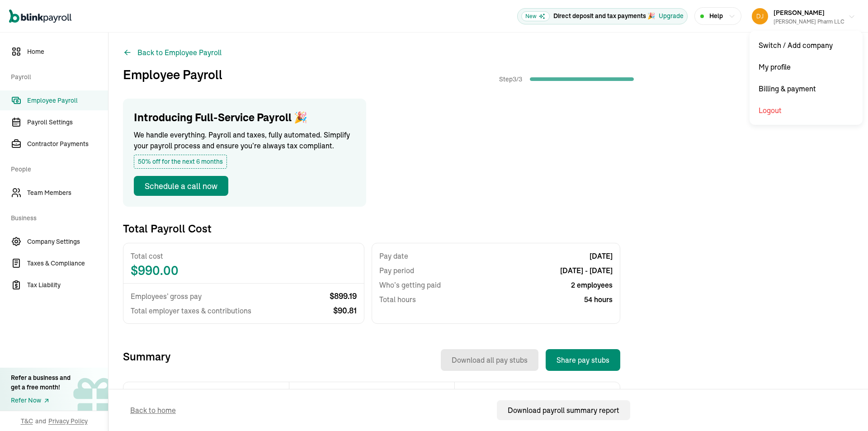  Describe the element at coordinates (535, 16) in the screenshot. I see `span: New` at that location.